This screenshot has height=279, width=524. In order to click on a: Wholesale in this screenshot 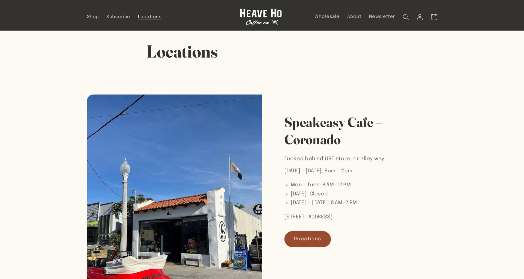, I will do `click(327, 17)`.